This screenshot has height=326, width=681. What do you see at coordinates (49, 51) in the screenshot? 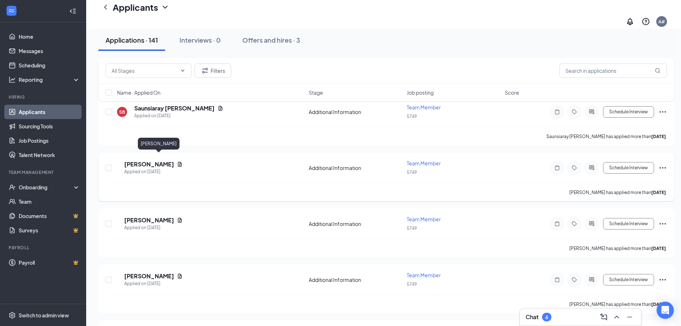
I see `a: Messages` at bounding box center [49, 51].